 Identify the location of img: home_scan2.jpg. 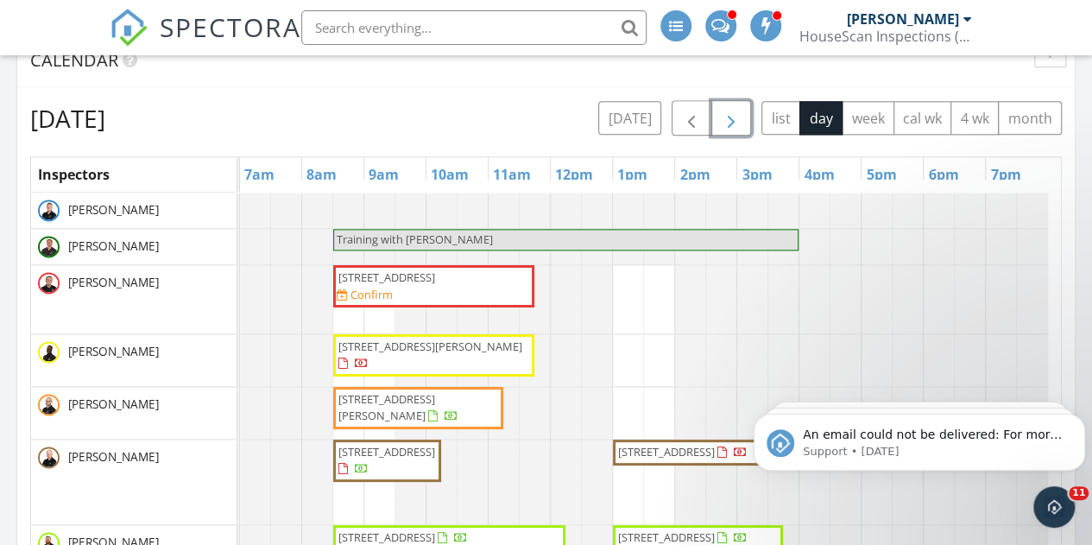
(48, 210).